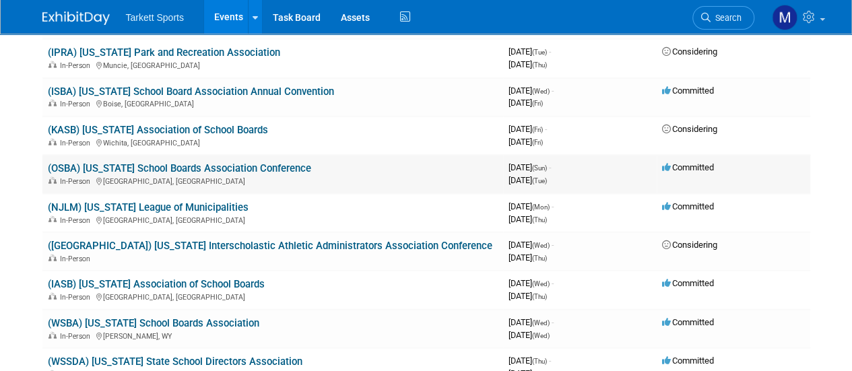  What do you see at coordinates (724, 18) in the screenshot?
I see `a: Search` at bounding box center [724, 18].